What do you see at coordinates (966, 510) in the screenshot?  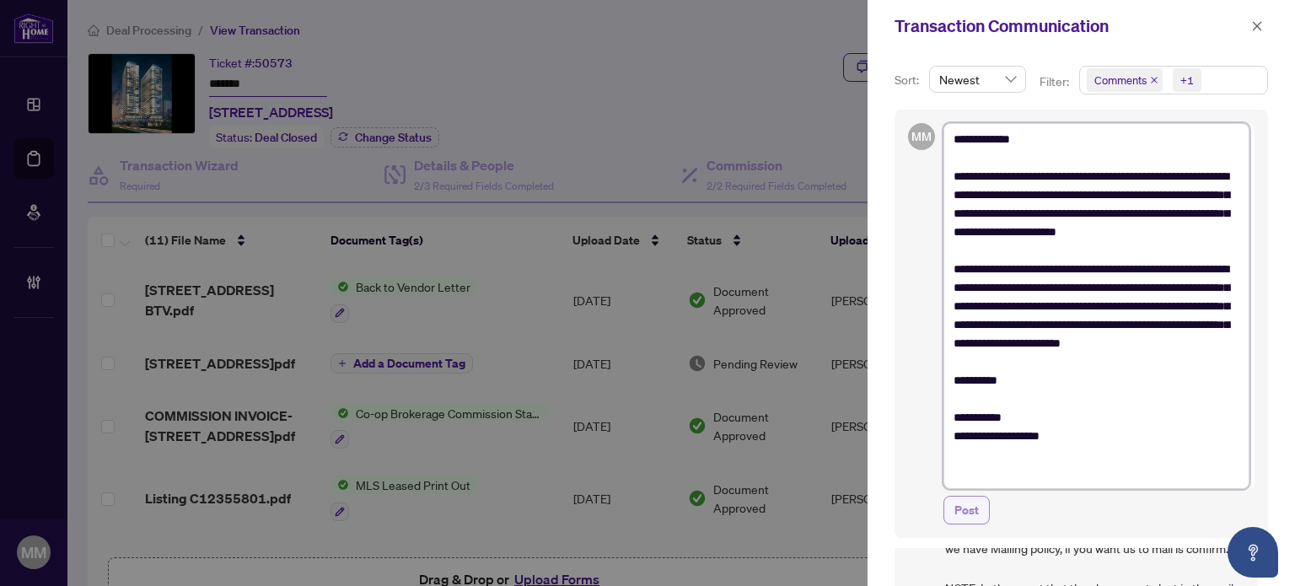 I see `button: Post` at bounding box center [966, 510].